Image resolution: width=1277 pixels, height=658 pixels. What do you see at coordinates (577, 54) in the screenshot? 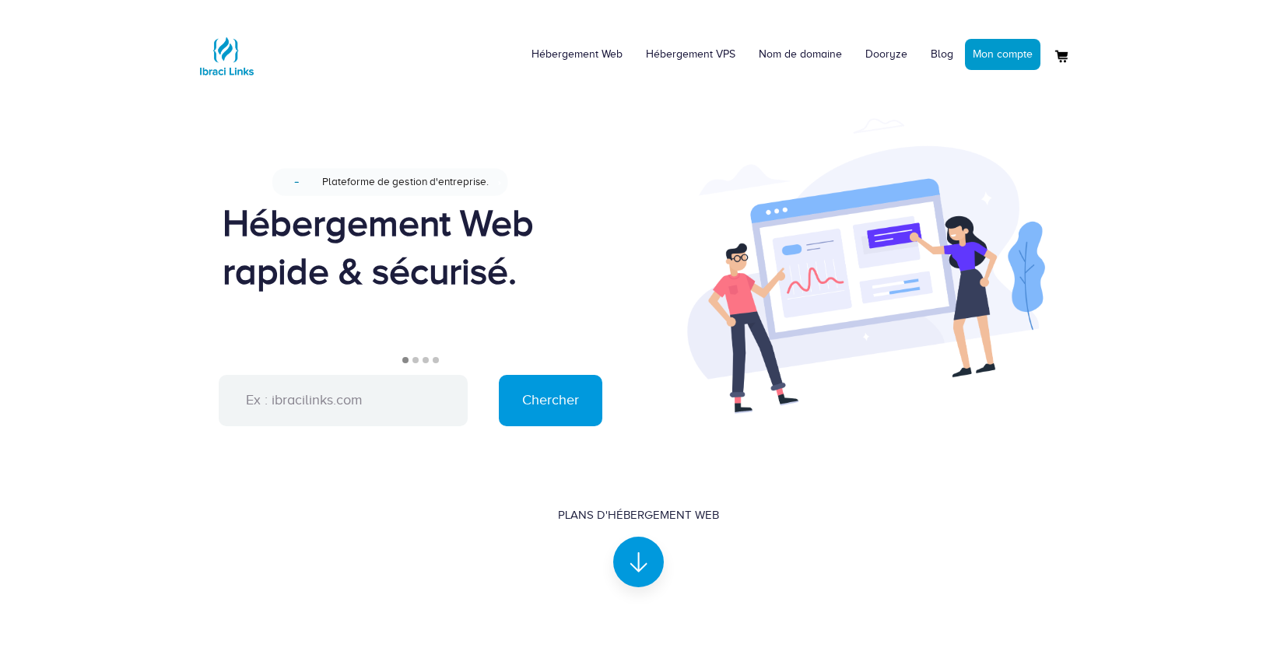
I see `a: Hébergement Web` at bounding box center [577, 54].